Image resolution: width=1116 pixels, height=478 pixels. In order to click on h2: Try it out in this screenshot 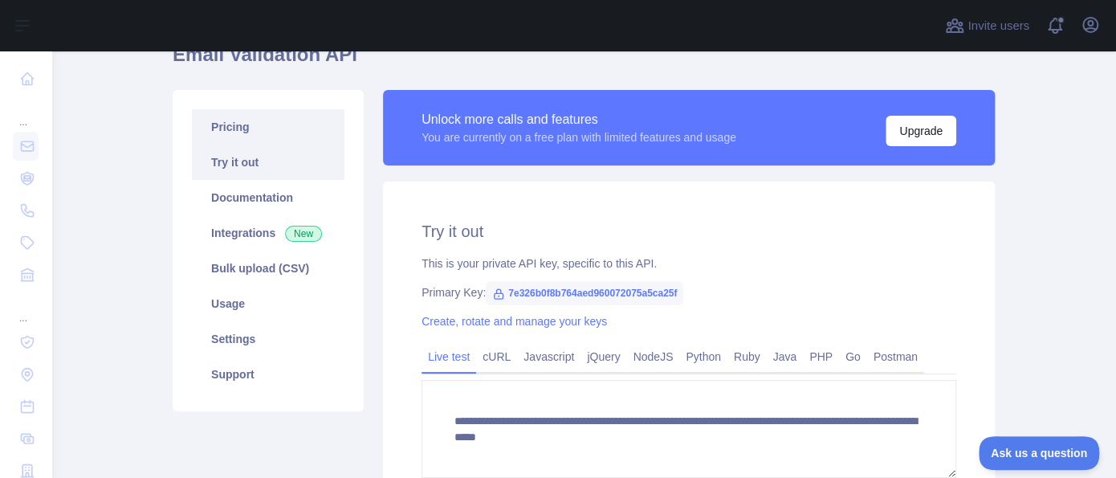, I will do `click(689, 231)`.